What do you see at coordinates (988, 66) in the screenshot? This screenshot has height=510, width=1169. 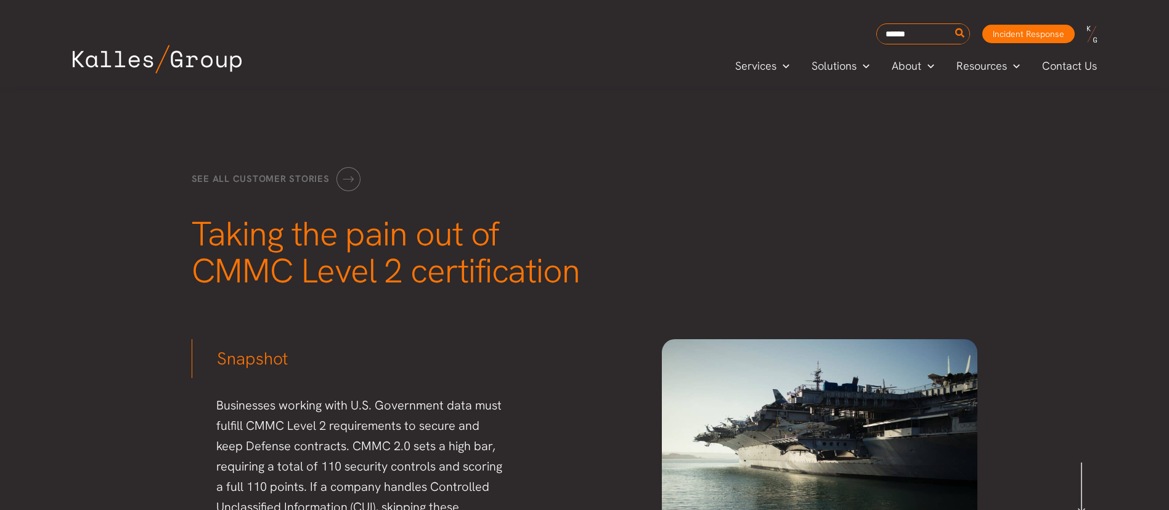 I see `a: ResourcesMenu Toggle` at bounding box center [988, 66].